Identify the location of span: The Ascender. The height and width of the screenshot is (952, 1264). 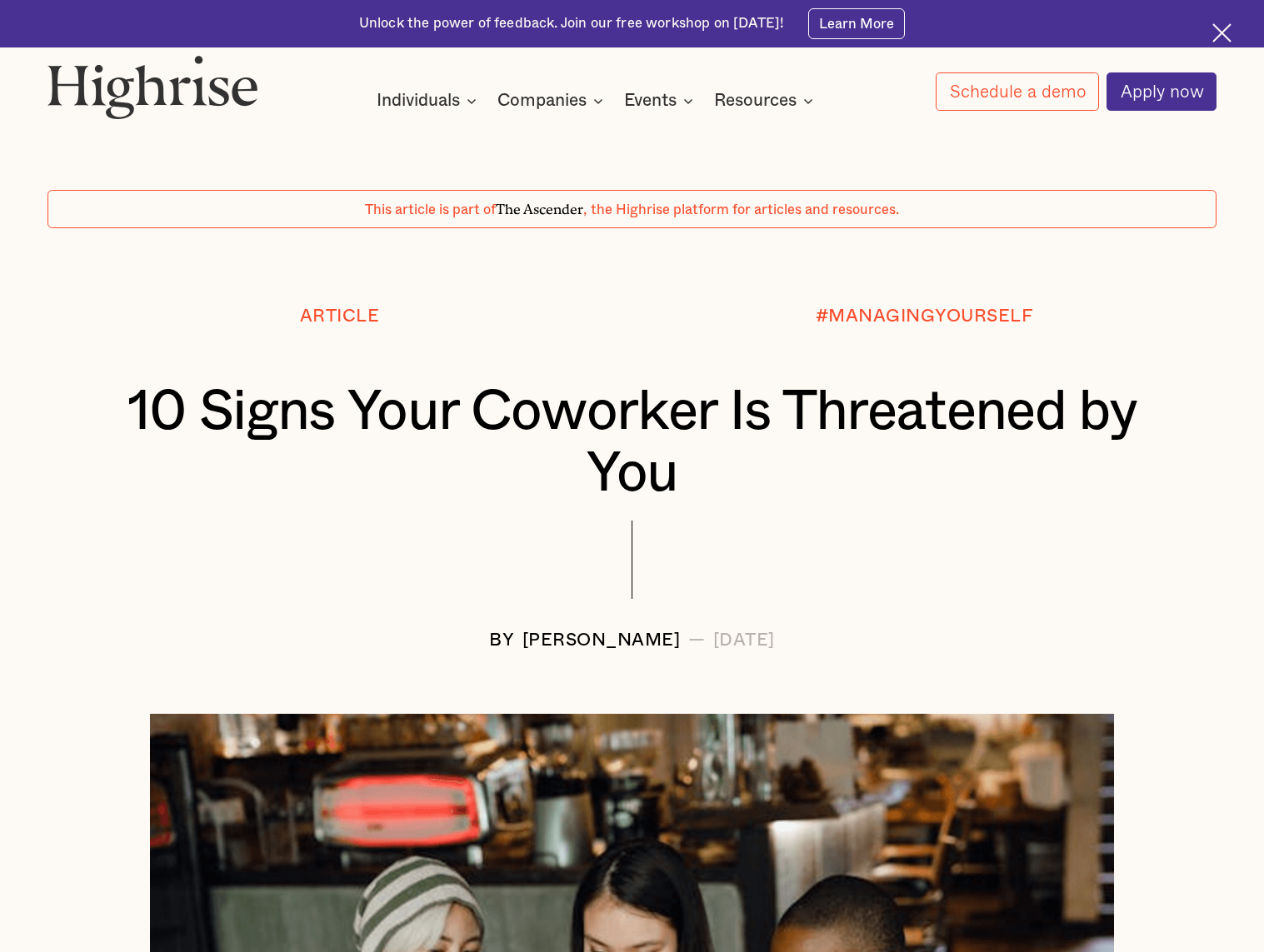
(540, 206).